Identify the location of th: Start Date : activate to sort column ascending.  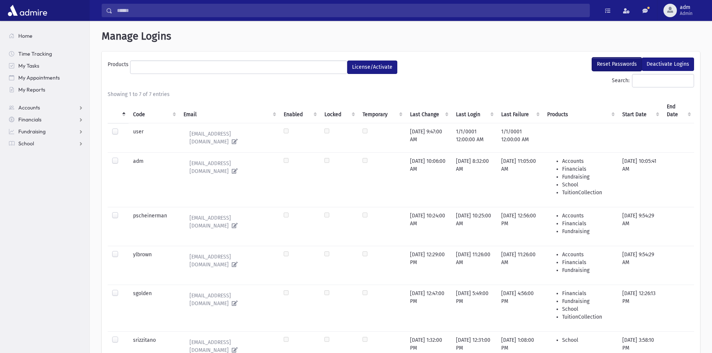
(641, 111).